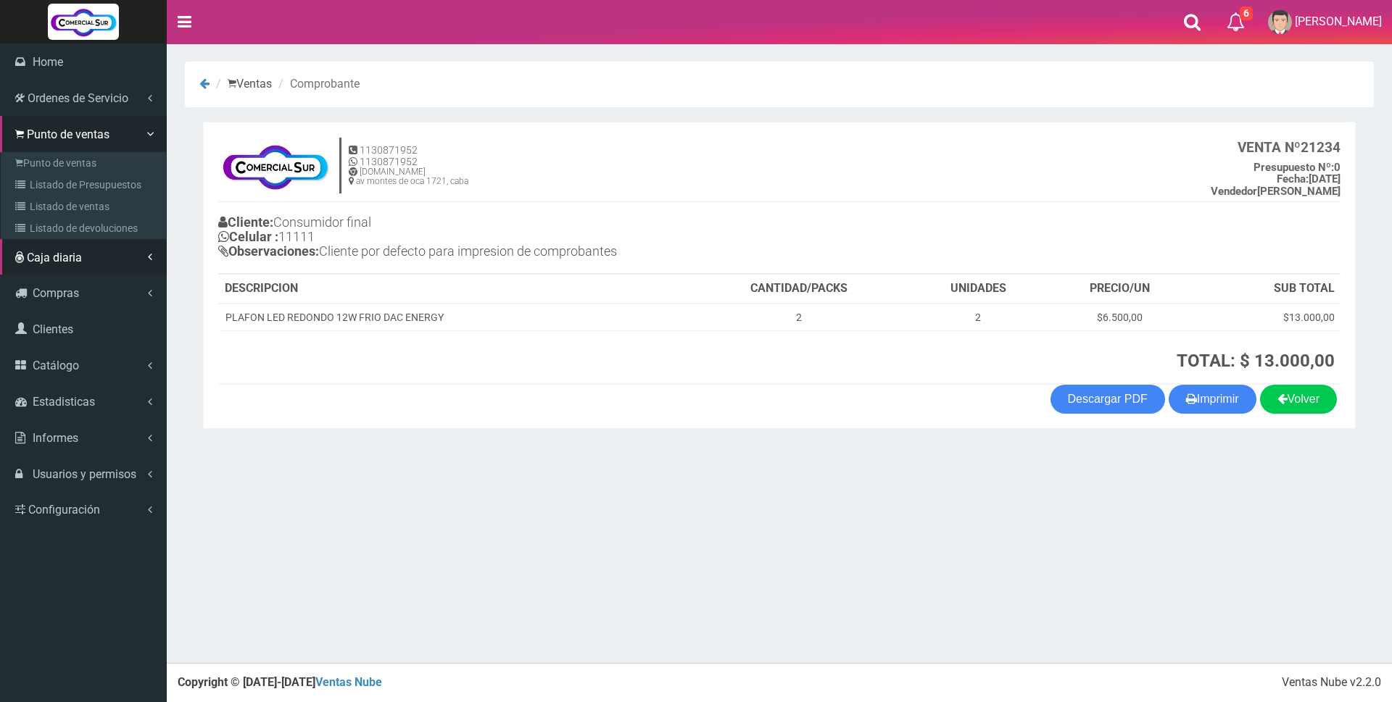 This screenshot has height=702, width=1392. What do you see at coordinates (408, 156) in the screenshot?
I see `h5: 1130871952 1130871952` at bounding box center [408, 156].